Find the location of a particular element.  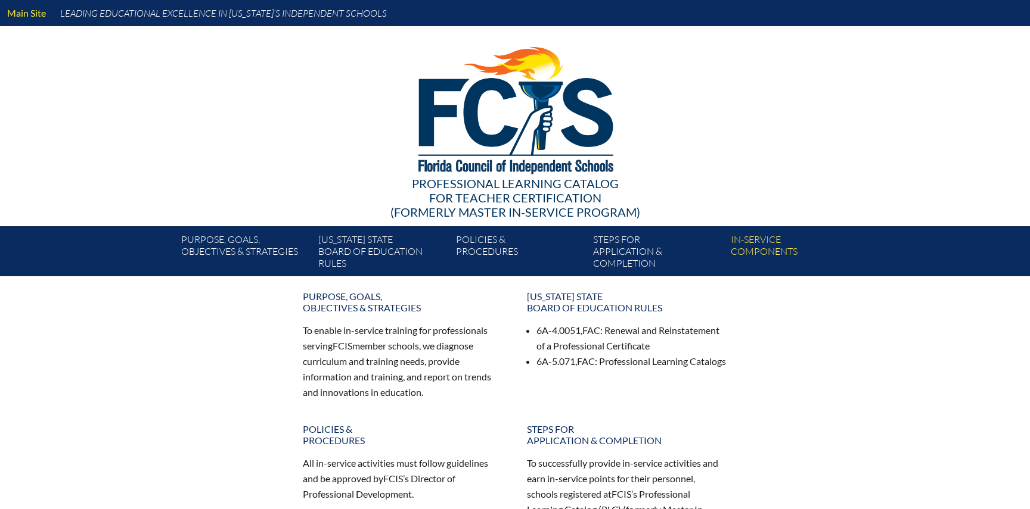

a: Main Site is located at coordinates (26, 13).